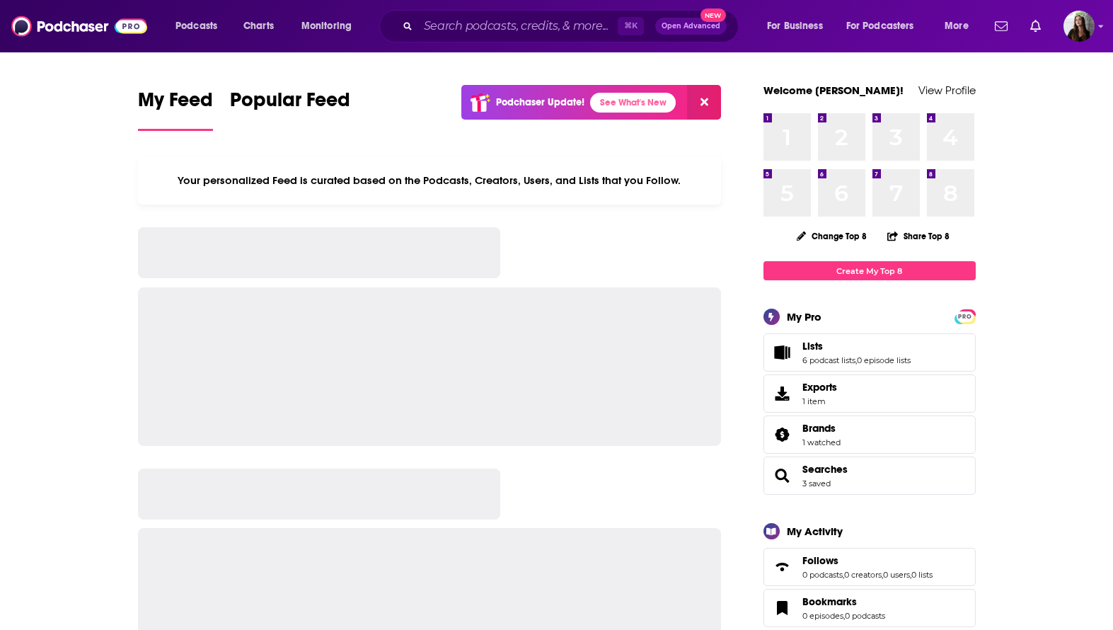  I want to click on a: Podchaser - Follow, Share and Rate Podcasts, so click(79, 26).